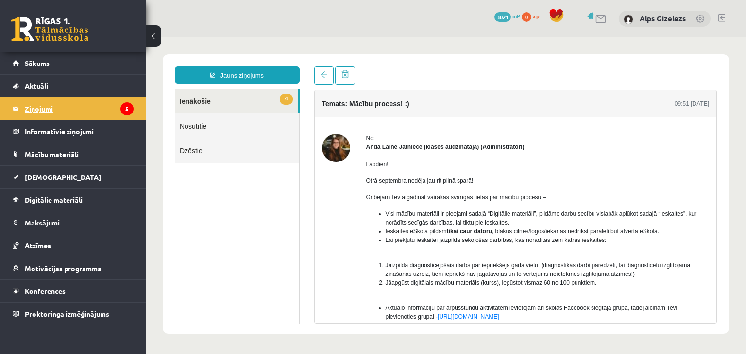  What do you see at coordinates (73, 314) in the screenshot?
I see `a: Proktoringa izmēģinājums` at bounding box center [73, 314].